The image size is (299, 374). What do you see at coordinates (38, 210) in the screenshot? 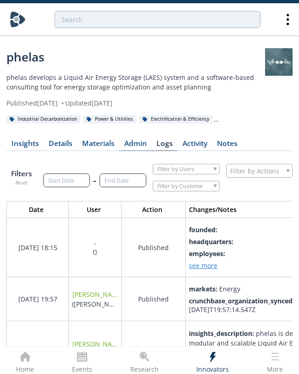
I see `th: Date` at bounding box center [38, 210].